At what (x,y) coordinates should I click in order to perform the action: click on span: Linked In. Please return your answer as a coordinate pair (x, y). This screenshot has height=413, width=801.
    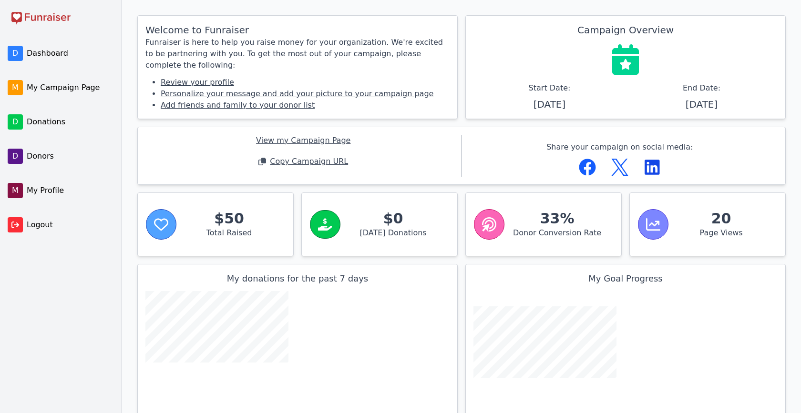
    Looking at the image, I should click on (652, 167).